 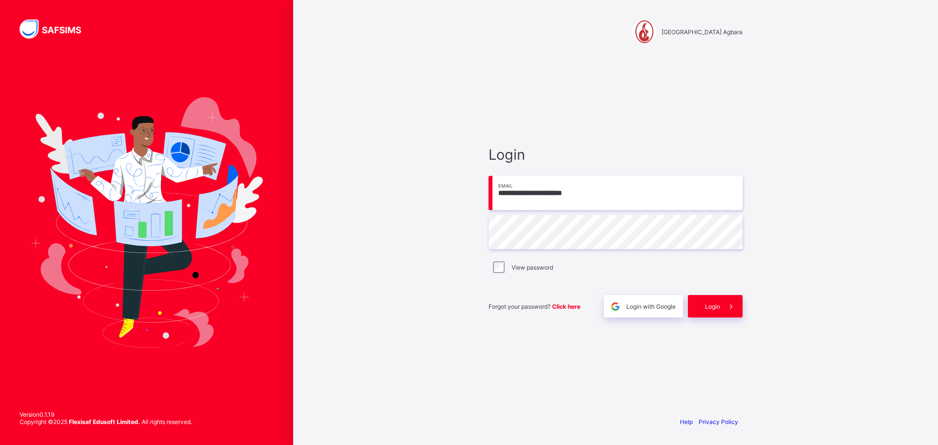 I want to click on a: Help, so click(x=687, y=422).